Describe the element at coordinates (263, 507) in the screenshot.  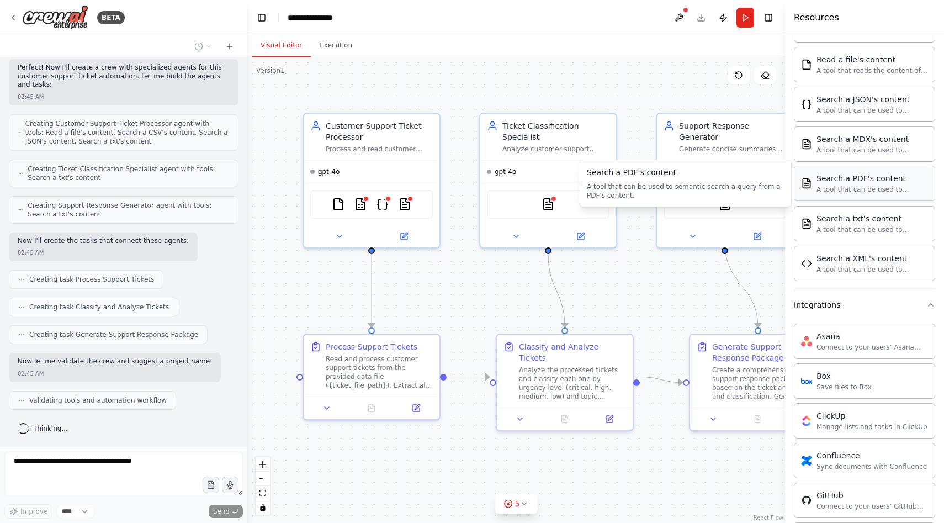
I see `button: toggle interactivity` at that location.